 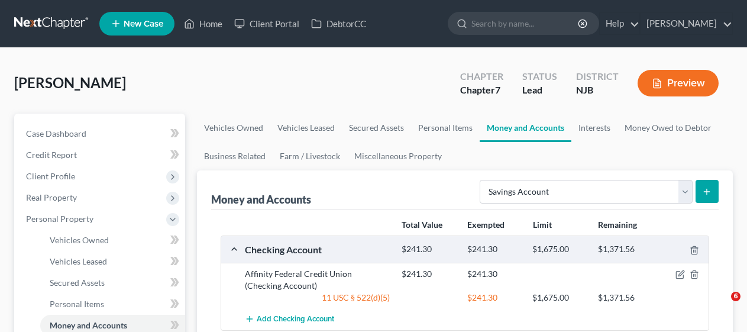 I want to click on div: Lead, so click(x=540, y=90).